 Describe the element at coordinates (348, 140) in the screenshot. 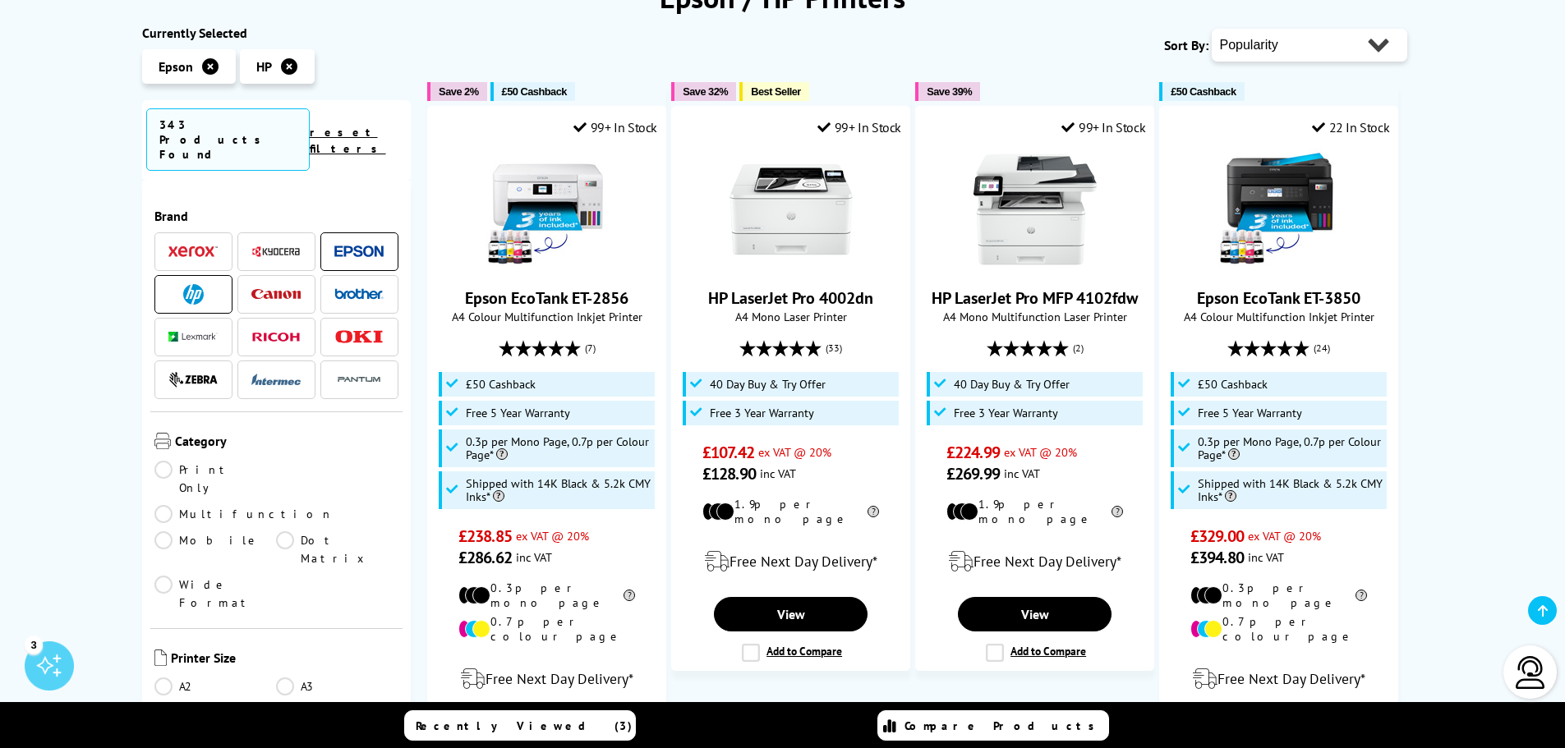

I see `a: reset filters` at that location.